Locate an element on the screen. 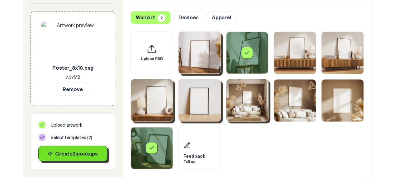 The width and height of the screenshot is (394, 182). span: Select templates ( 2 ) is located at coordinates (71, 137).